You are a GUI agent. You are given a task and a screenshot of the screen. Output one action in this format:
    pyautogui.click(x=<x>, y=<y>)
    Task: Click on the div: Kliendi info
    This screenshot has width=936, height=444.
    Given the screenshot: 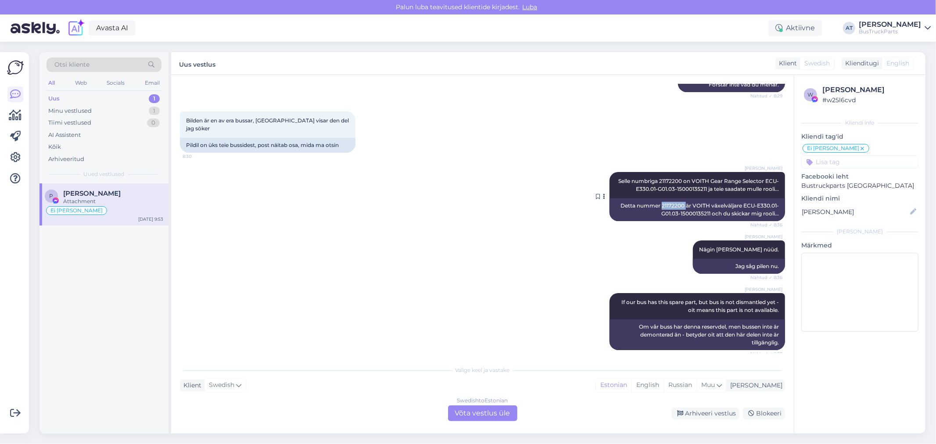 What is the action you would take?
    pyautogui.click(x=859, y=123)
    